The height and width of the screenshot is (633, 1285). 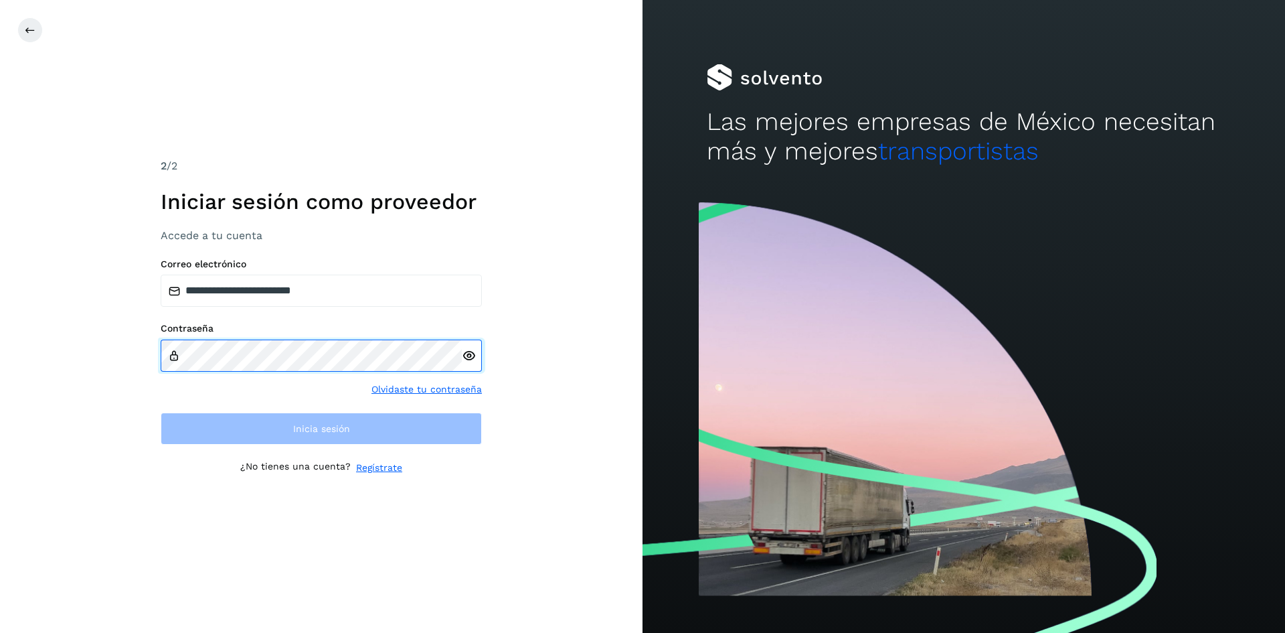 What do you see at coordinates (321, 428) in the screenshot?
I see `button: Inicia sesión` at bounding box center [321, 428].